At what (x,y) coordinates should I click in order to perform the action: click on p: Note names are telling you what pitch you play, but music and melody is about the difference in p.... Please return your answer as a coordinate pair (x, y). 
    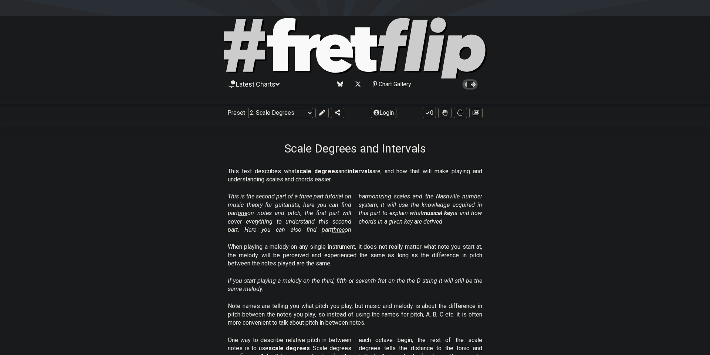
    Looking at the image, I should click on (355, 314).